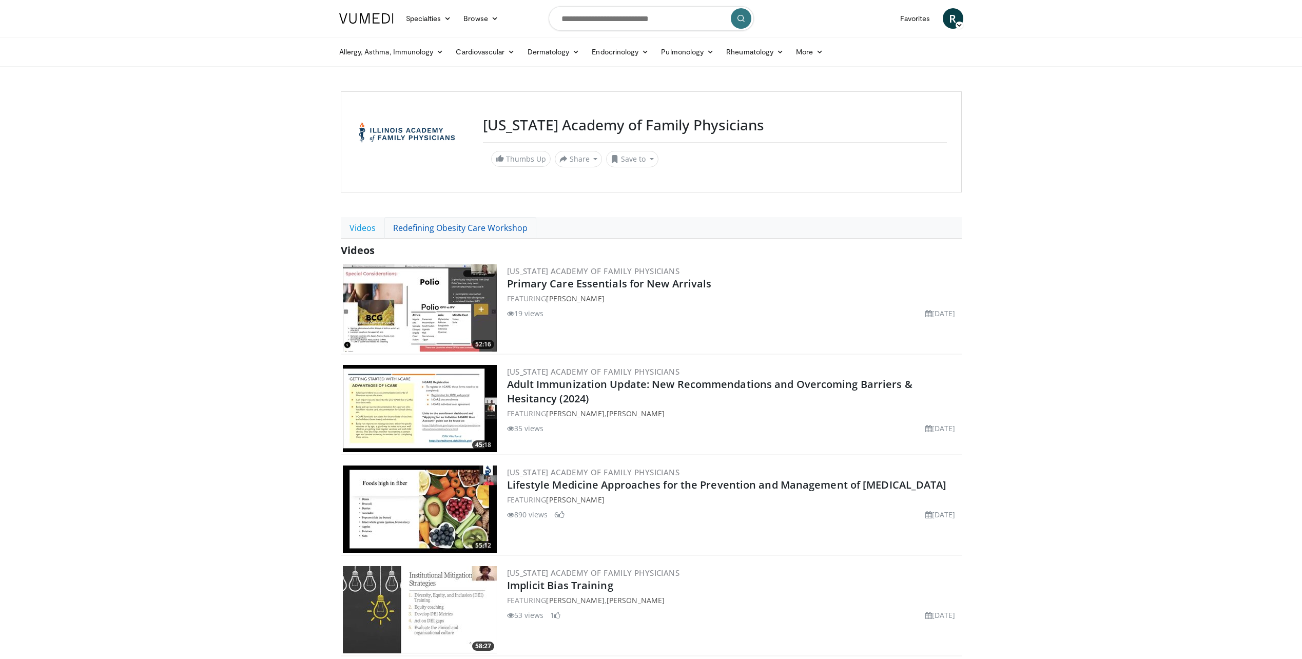 The height and width of the screenshot is (659, 1302). I want to click on a: Redefining Obesity Care Workshop, so click(460, 228).